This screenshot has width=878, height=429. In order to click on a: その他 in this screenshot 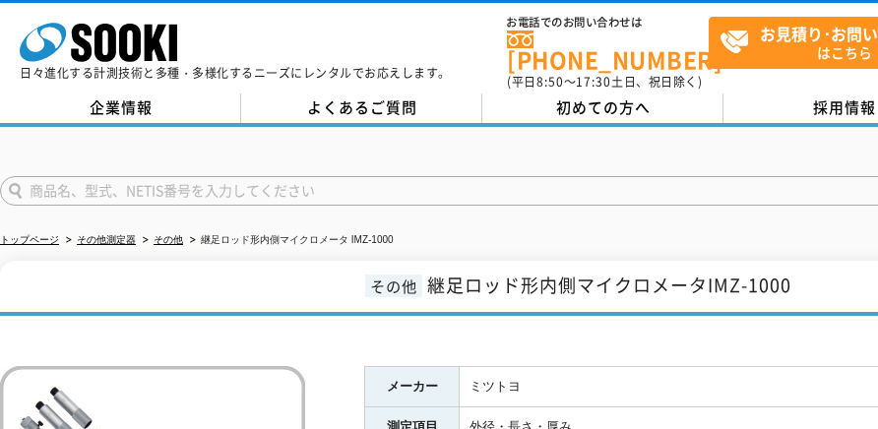, I will do `click(168, 239)`.